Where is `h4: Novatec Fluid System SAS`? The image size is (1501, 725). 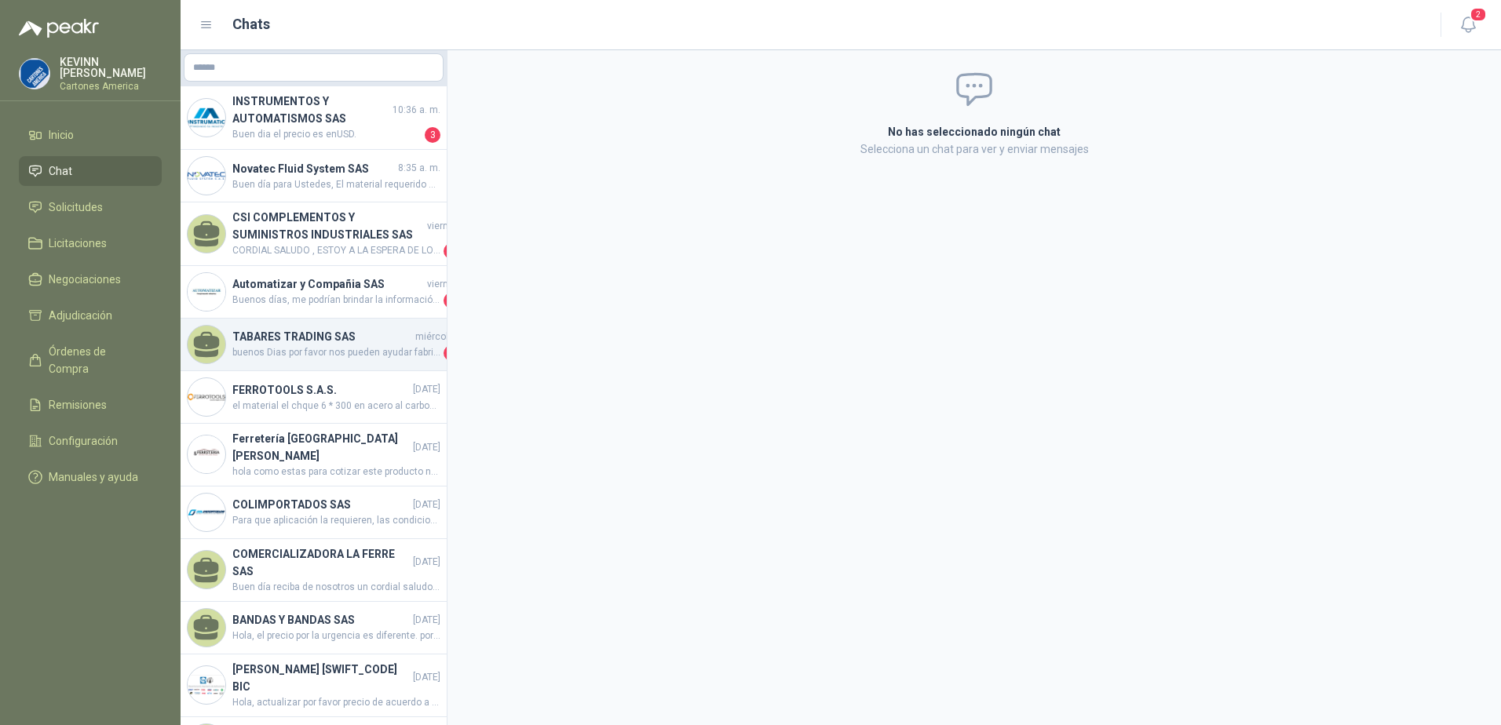 h4: Novatec Fluid System SAS is located at coordinates (313, 169).